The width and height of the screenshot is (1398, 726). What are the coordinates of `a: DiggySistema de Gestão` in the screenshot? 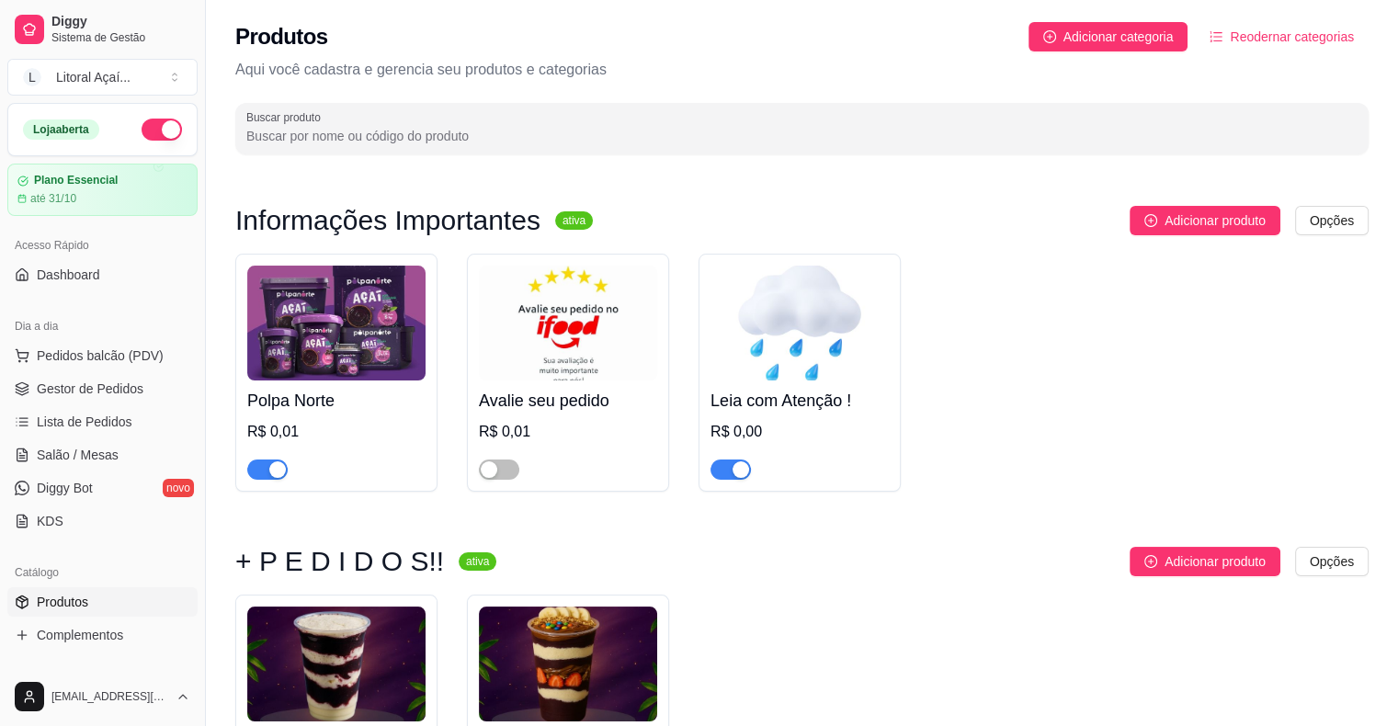 It's located at (102, 29).